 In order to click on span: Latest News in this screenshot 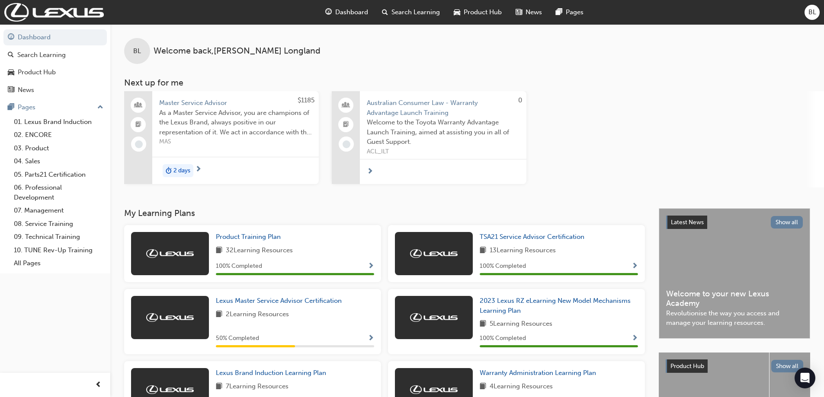, I will do `click(687, 222)`.